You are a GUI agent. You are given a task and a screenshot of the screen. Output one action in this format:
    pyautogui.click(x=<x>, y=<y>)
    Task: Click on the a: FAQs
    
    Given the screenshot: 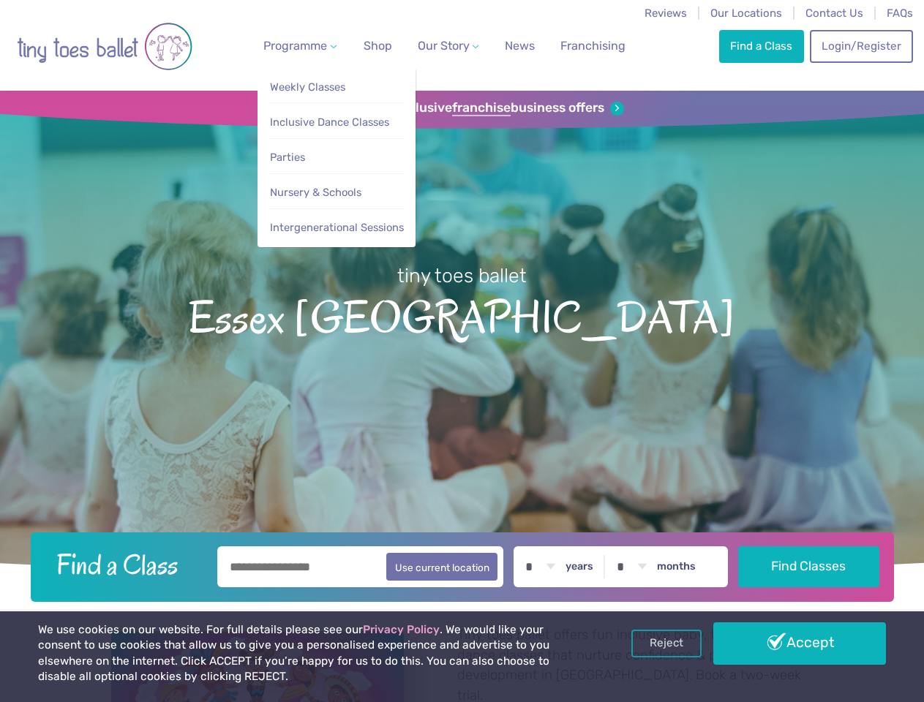 What is the action you would take?
    pyautogui.click(x=900, y=13)
    